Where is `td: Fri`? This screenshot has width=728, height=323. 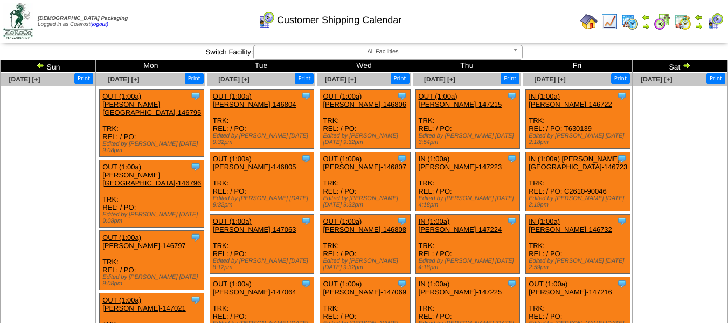
td: Fri is located at coordinates (577, 66).